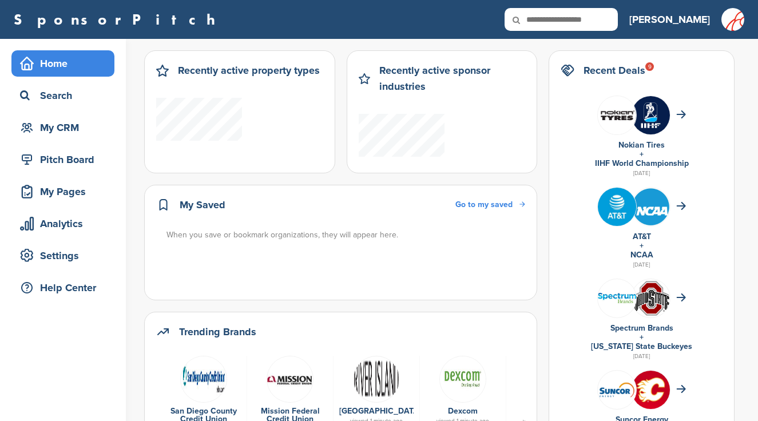  Describe the element at coordinates (641, 145) in the screenshot. I see `a: Nokian Tires` at that location.